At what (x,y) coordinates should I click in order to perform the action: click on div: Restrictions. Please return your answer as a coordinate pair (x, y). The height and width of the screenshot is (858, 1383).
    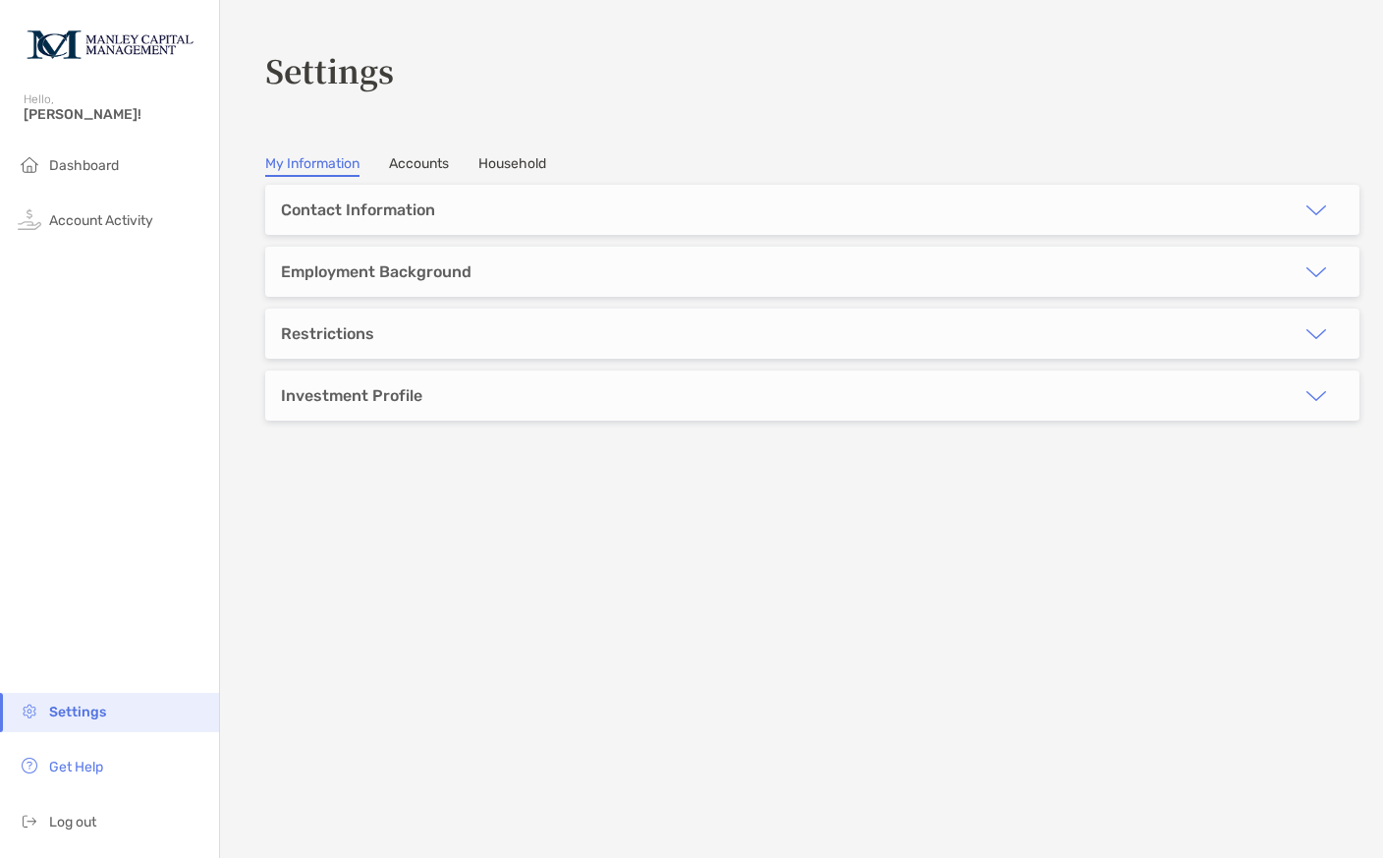
    Looking at the image, I should click on (327, 333).